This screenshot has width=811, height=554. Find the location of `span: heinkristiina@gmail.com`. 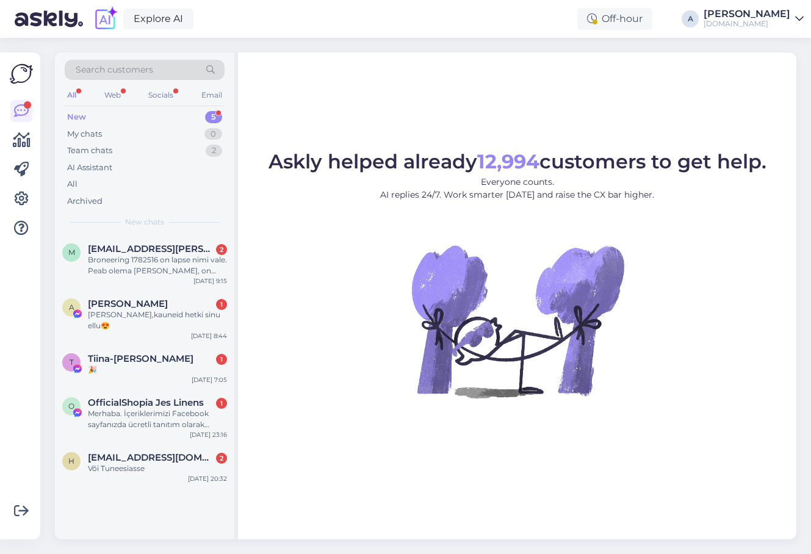

span: heinkristiina@gmail.com is located at coordinates (151, 458).